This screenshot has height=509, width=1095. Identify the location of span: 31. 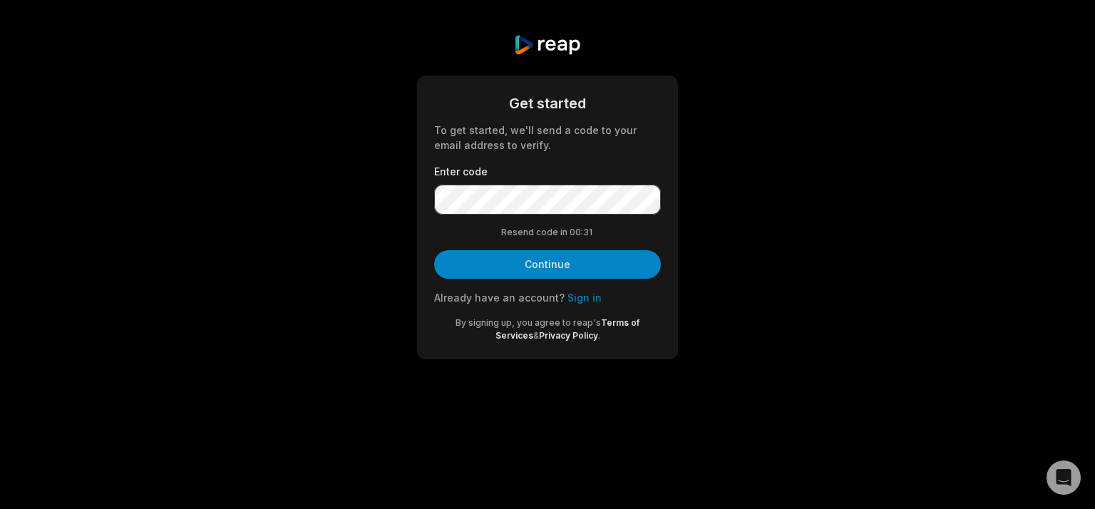
(589, 232).